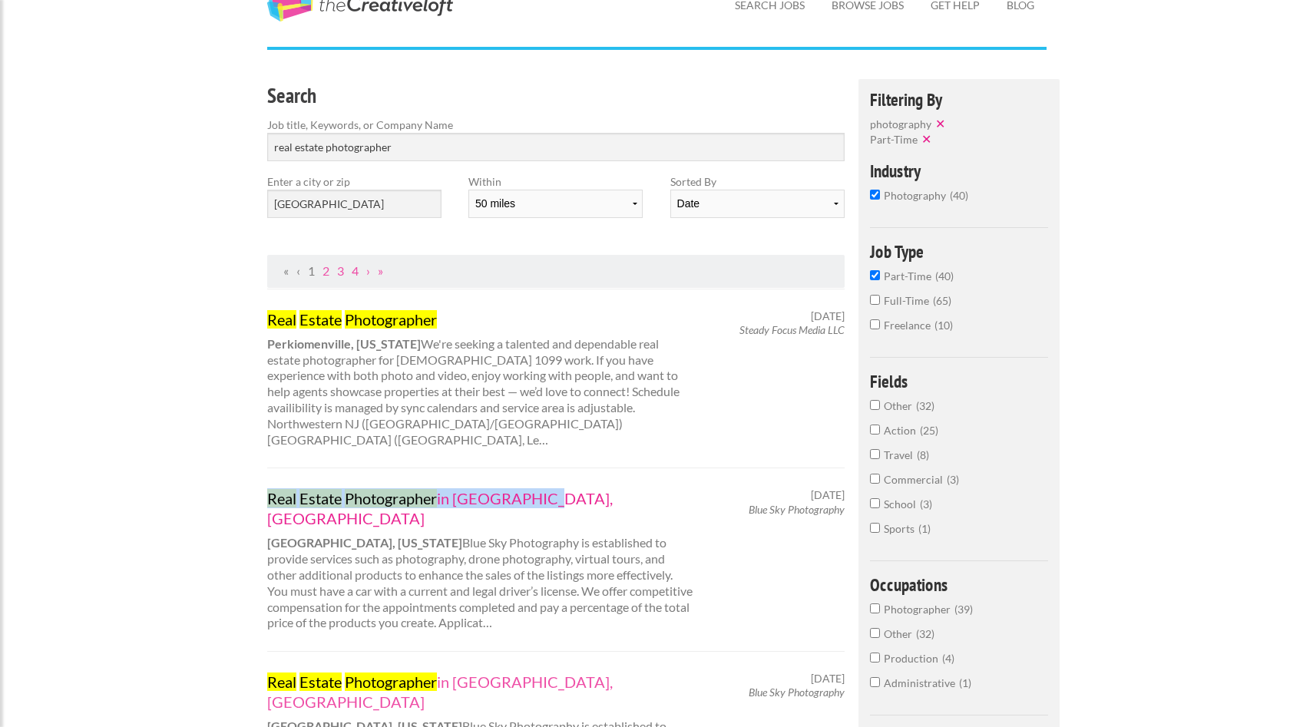 This screenshot has height=727, width=1313. What do you see at coordinates (909, 325) in the screenshot?
I see `span: Freelance` at bounding box center [909, 325].